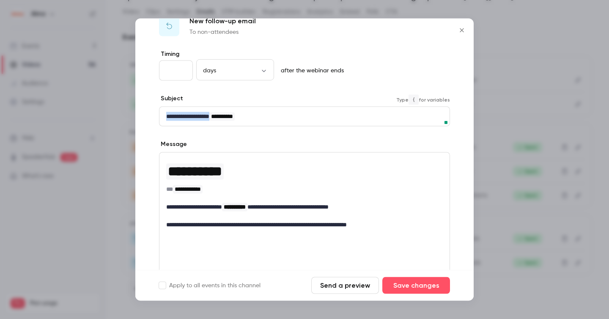 Image resolution: width=609 pixels, height=319 pixels. I want to click on button: Send a preview, so click(345, 286).